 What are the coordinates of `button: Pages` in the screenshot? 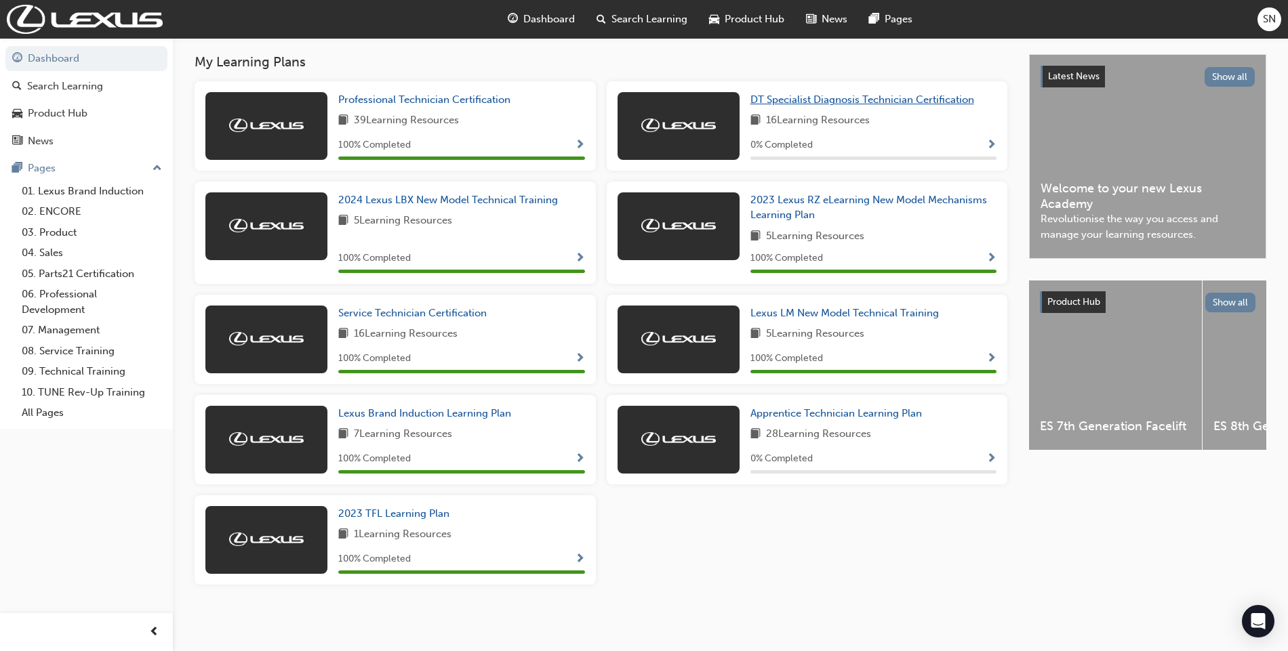 It's located at (86, 168).